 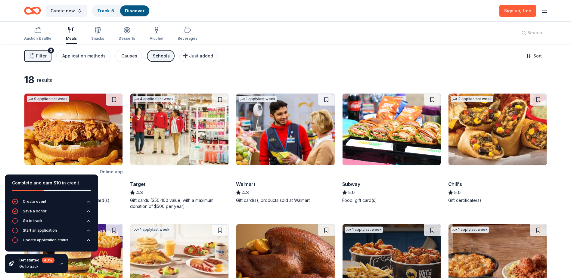 I want to click on a: Image for KBP Foods9 applieslast weekOnline appKBP Foods4.2Gift card(s), free chicken sandwich ca..., so click(x=73, y=151).